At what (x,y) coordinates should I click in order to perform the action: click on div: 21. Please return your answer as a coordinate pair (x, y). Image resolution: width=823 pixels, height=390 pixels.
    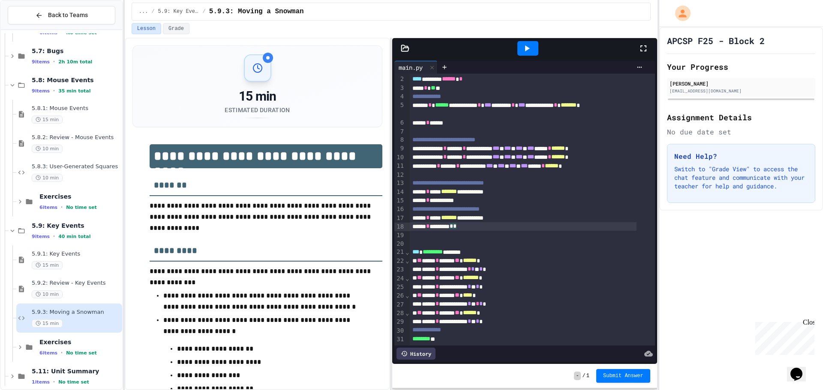
    Looking at the image, I should click on (399, 252).